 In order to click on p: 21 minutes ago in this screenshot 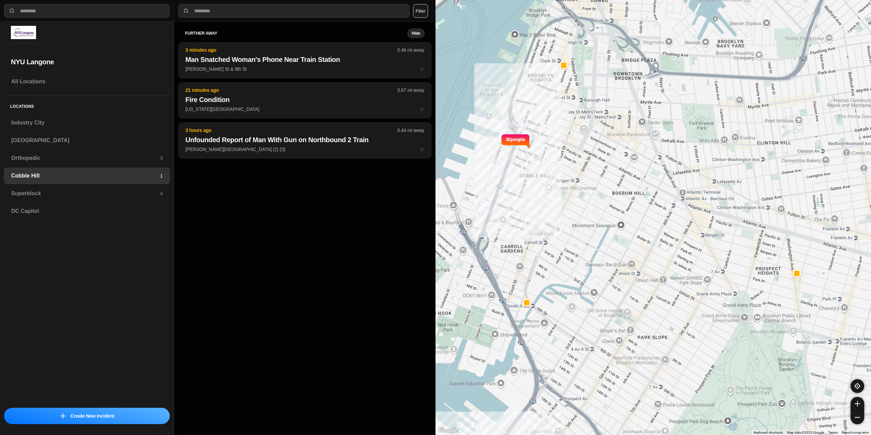, I will do `click(291, 90)`.